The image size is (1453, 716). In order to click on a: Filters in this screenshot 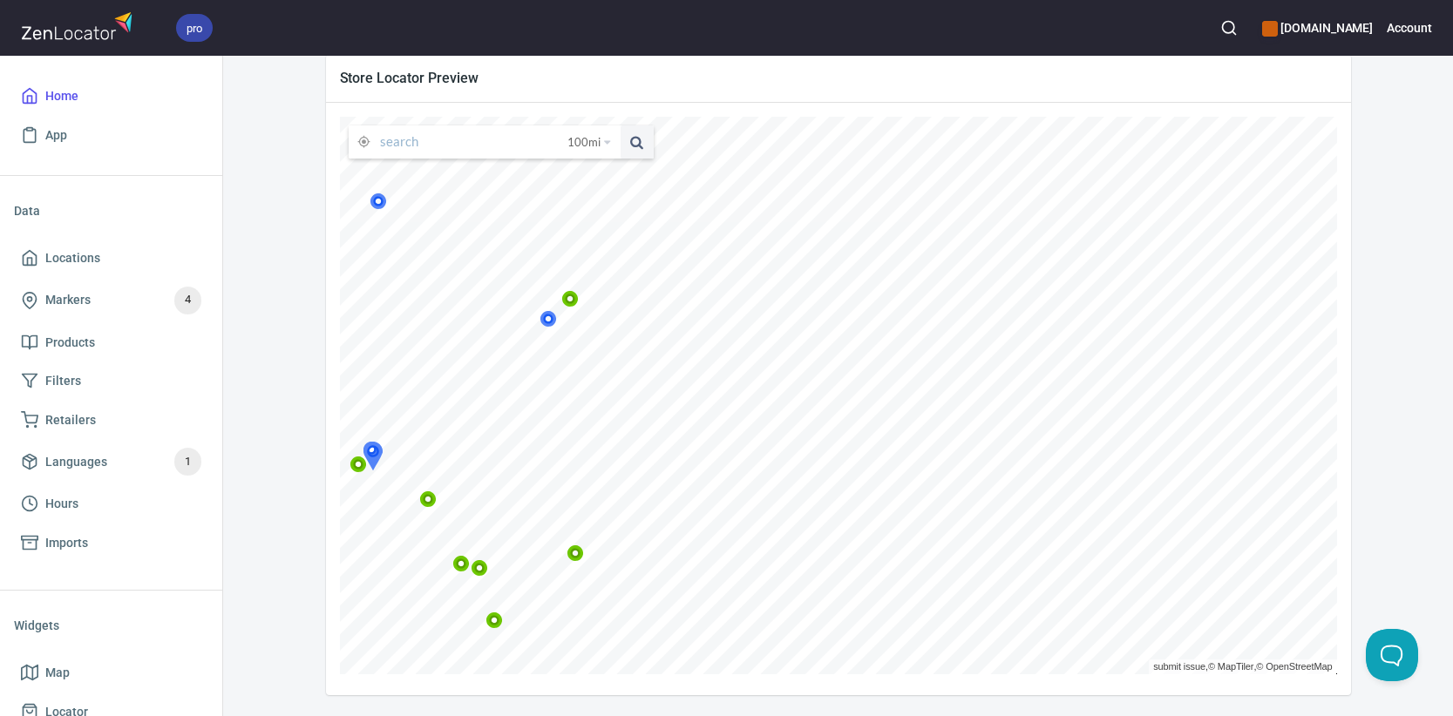, I will do `click(111, 381)`.